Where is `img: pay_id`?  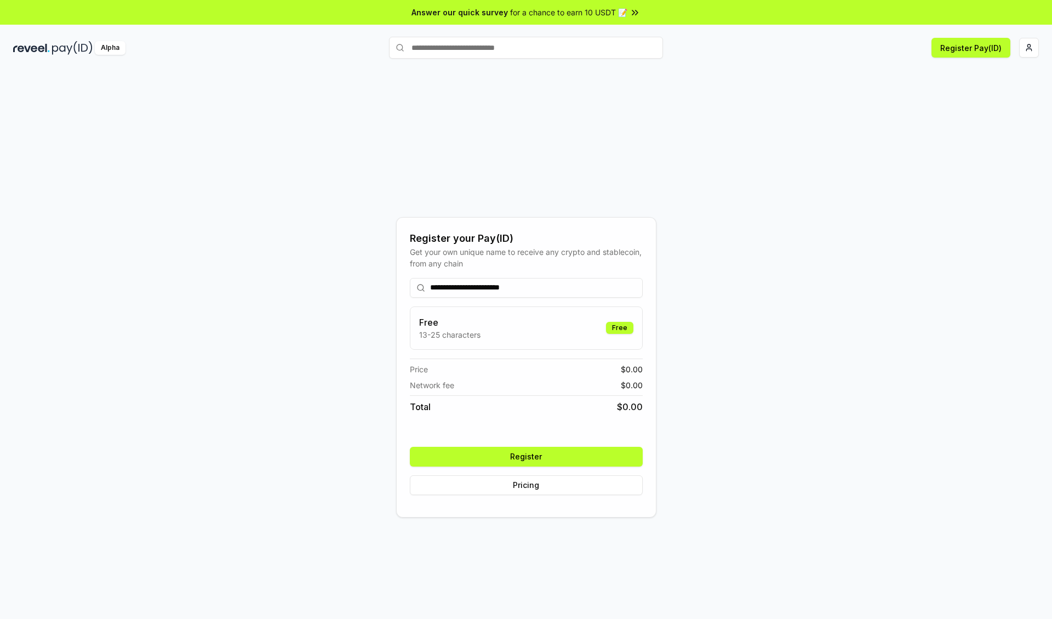 img: pay_id is located at coordinates (72, 48).